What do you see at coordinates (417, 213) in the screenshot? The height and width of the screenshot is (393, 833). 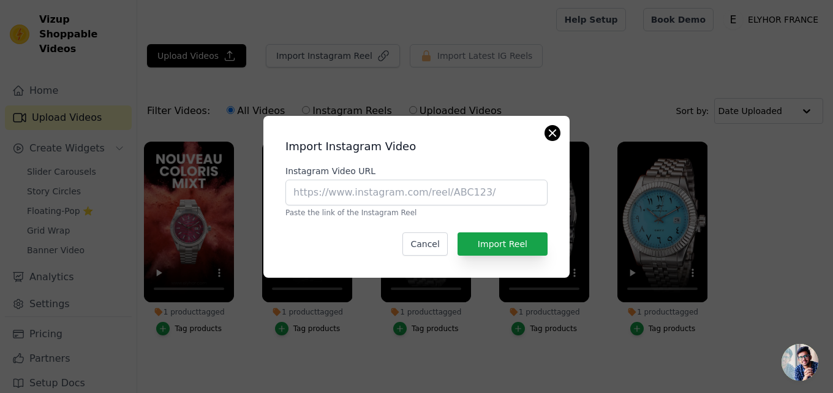 I see `p: Paste the link of the Instagram Reel` at bounding box center [417, 213].